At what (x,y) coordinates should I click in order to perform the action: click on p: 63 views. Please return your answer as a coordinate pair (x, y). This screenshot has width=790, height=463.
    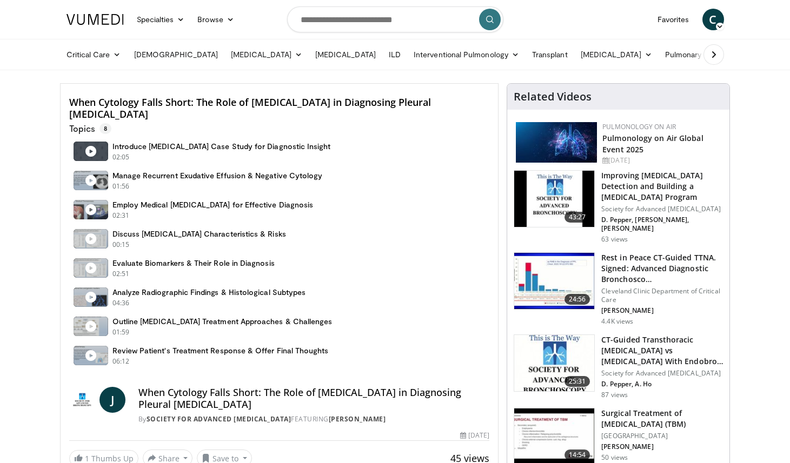
    Looking at the image, I should click on (614, 239).